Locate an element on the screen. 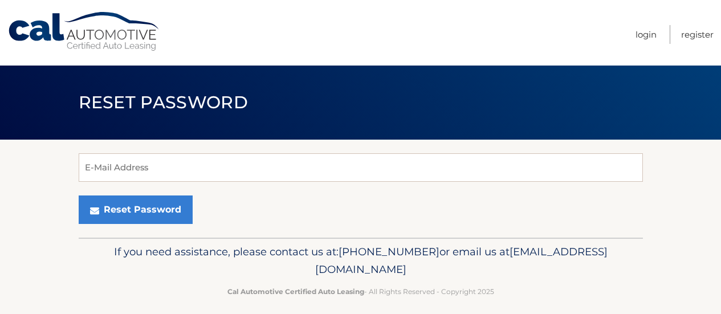  a: Cal Automotive is located at coordinates (84, 31).